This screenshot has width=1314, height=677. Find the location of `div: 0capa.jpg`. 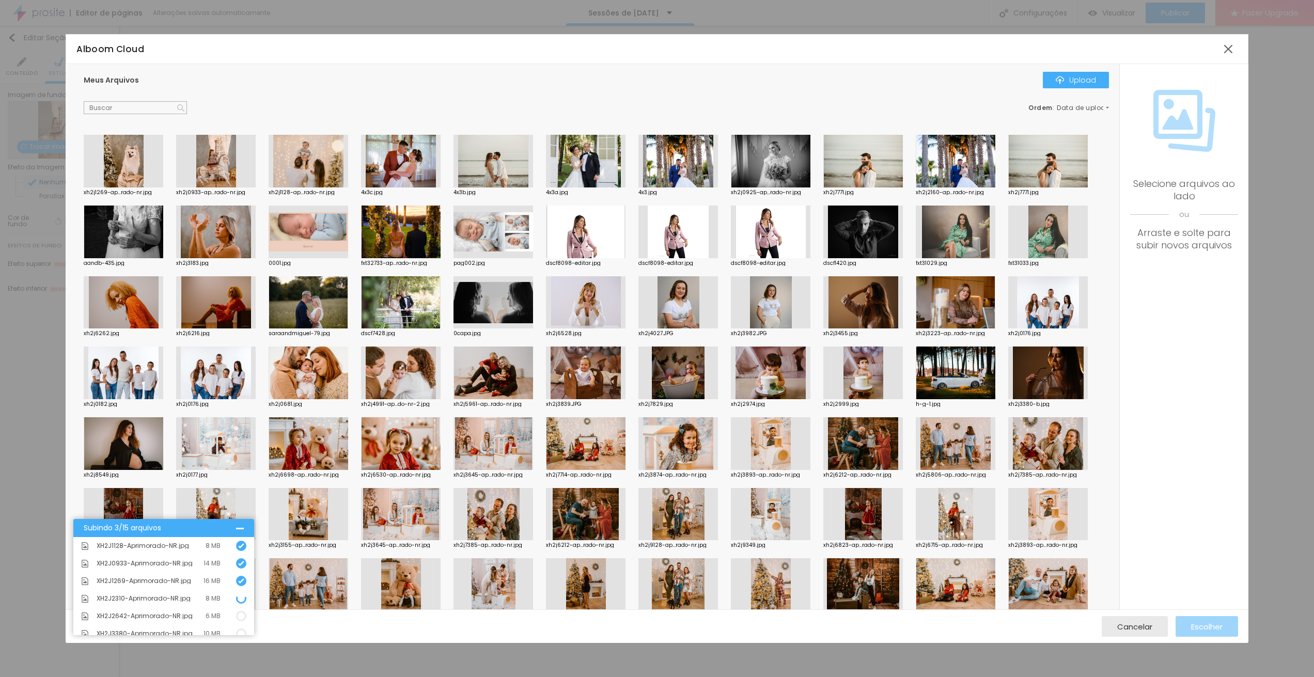

div: 0capa.jpg is located at coordinates (493, 334).